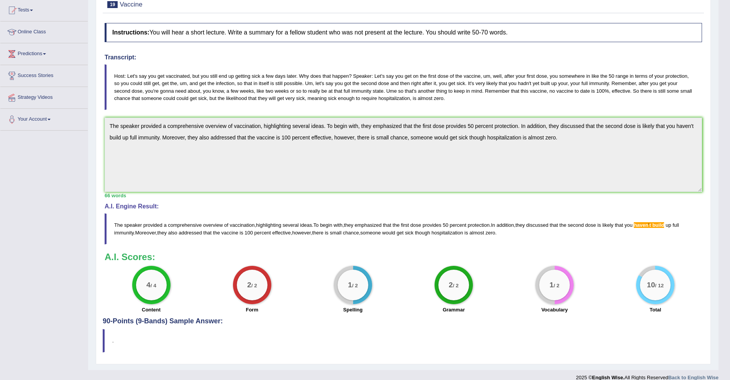 The height and width of the screenshot is (380, 730). What do you see at coordinates (146, 233) in the screenshot?
I see `span: Moreover` at bounding box center [146, 233].